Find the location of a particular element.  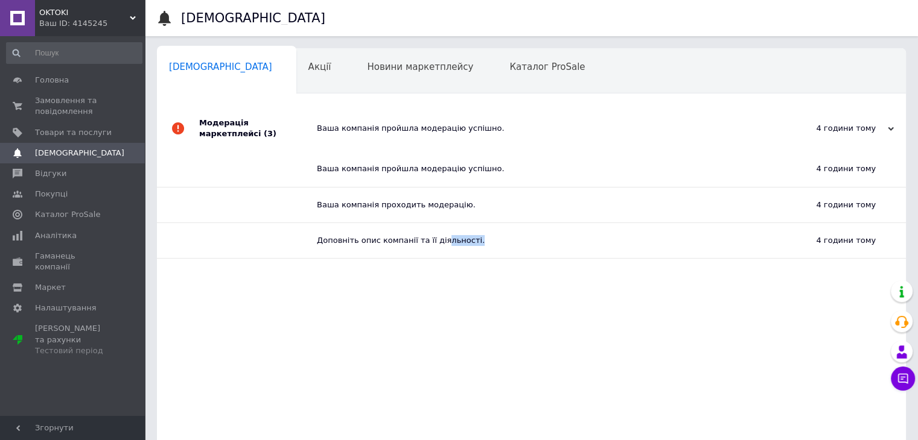

div: Модерація маркетплейсі is located at coordinates (258, 128).